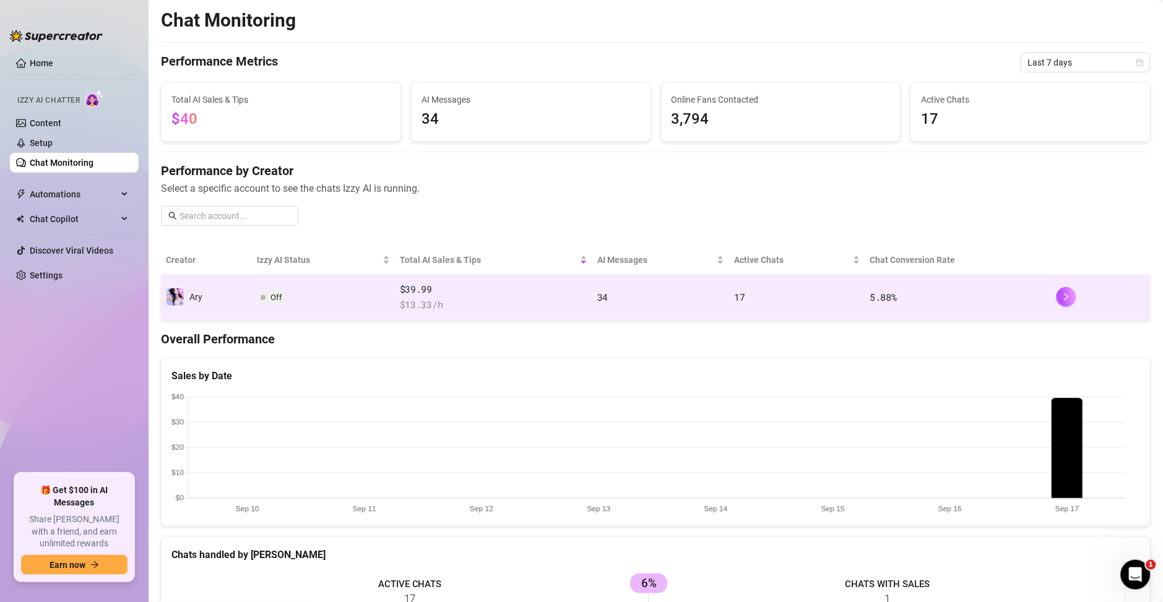 Image resolution: width=1163 pixels, height=602 pixels. Describe the element at coordinates (46, 275) in the screenshot. I see `a: Settings` at that location.